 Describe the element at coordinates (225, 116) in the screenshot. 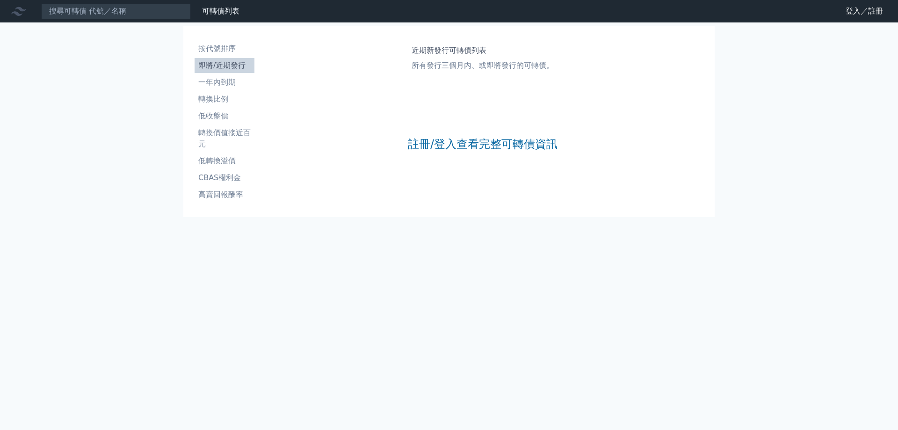

I see `li: 低收盤價` at that location.